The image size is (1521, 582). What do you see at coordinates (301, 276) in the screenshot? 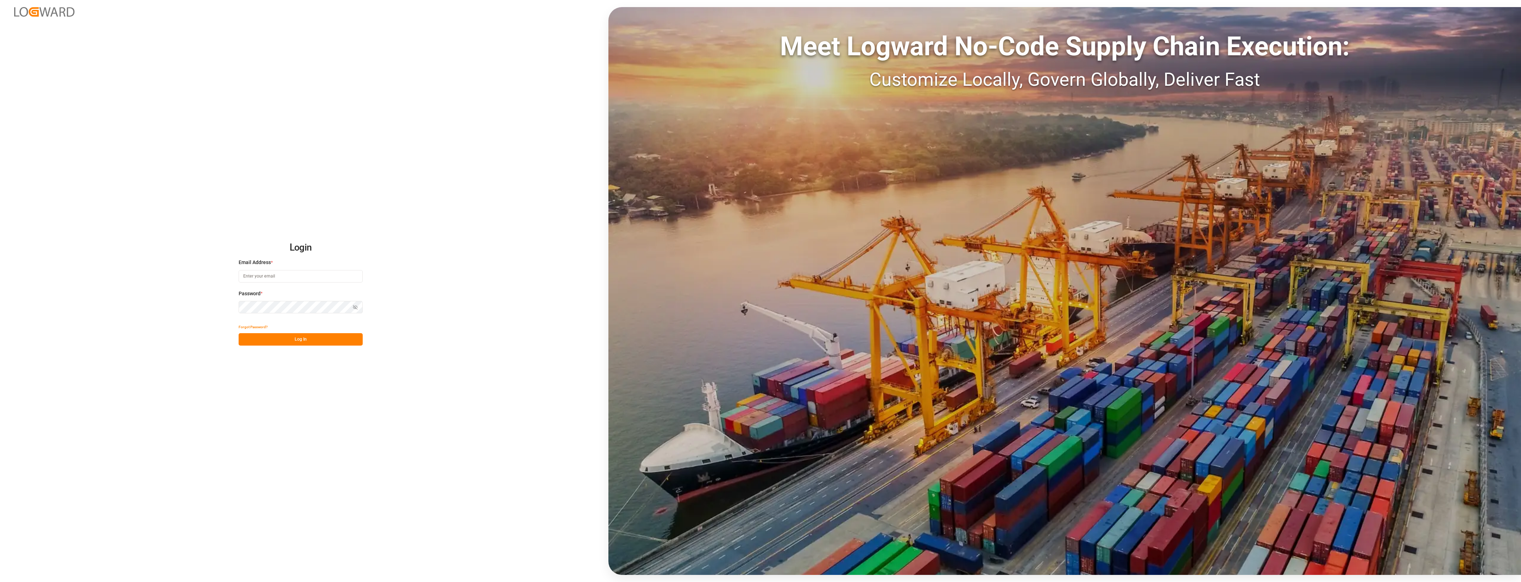
I see `input: Enter your email` at bounding box center [301, 276].